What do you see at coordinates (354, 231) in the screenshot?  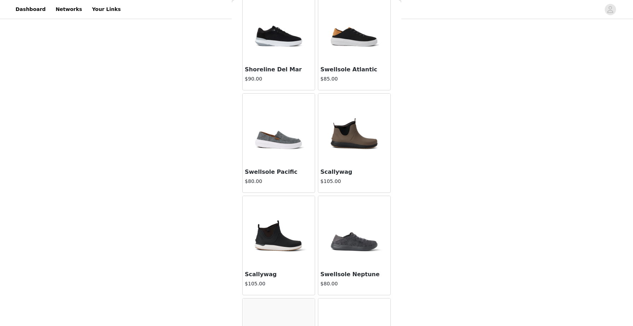 I see `img: Swellsole Neptune` at bounding box center [354, 231].